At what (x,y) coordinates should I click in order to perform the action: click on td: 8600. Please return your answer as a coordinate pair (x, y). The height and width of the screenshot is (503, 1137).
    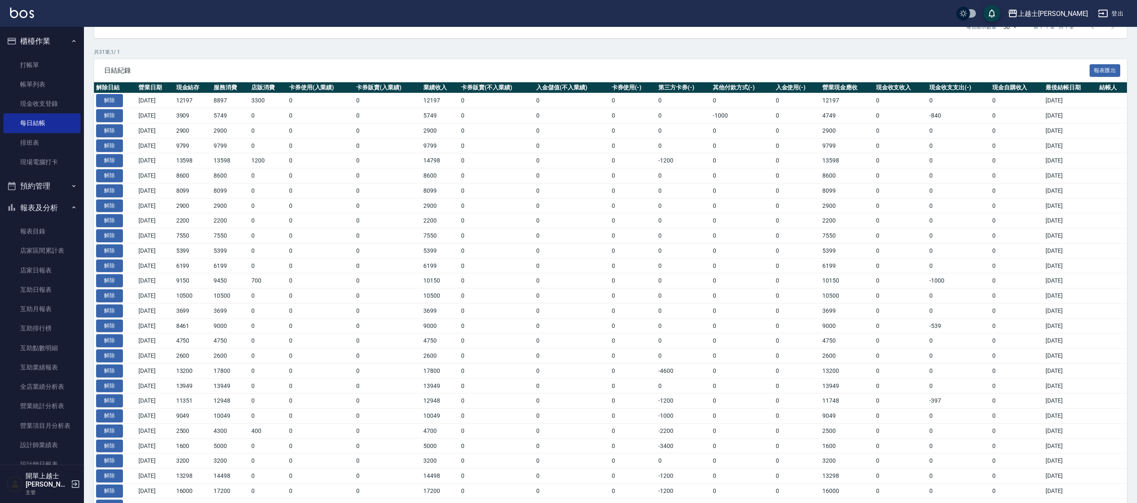
    Looking at the image, I should click on (440, 176).